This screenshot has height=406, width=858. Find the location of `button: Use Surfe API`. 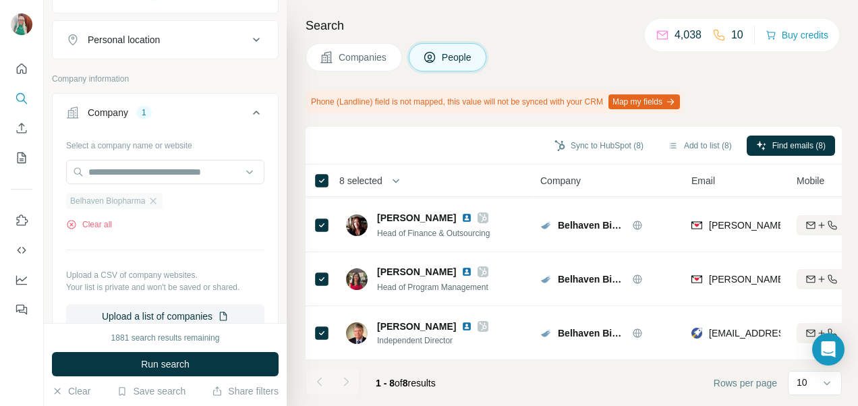

button: Use Surfe API is located at coordinates (22, 250).